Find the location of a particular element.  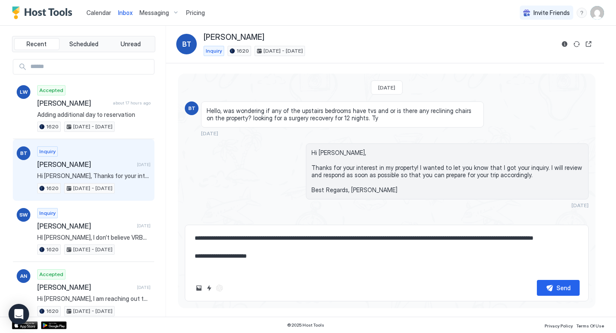

span: Calendar is located at coordinates (99, 12).